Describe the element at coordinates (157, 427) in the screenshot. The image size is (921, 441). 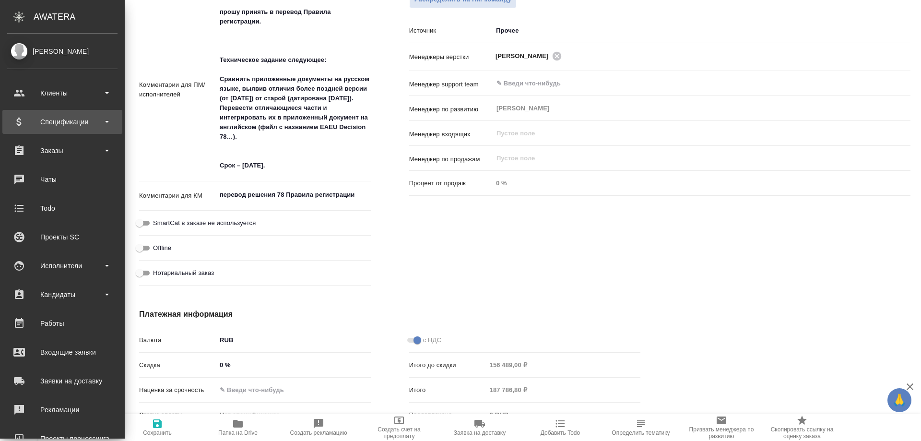
I see `button: Сохранить` at that location.